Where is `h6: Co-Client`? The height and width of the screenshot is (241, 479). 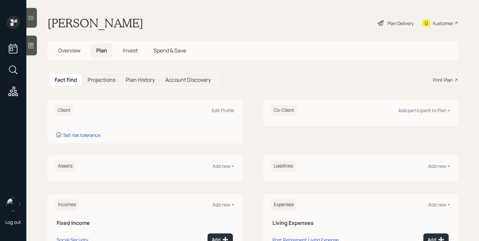 h6: Co-Client is located at coordinates (284, 110).